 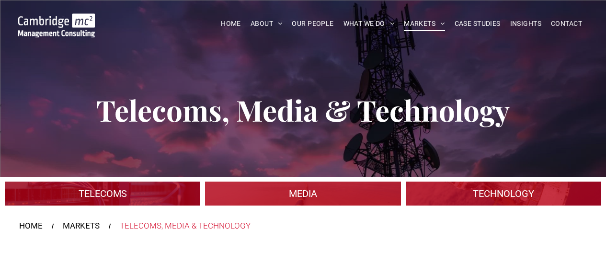 What do you see at coordinates (31, 226) in the screenshot?
I see `div: HOME` at bounding box center [31, 226].